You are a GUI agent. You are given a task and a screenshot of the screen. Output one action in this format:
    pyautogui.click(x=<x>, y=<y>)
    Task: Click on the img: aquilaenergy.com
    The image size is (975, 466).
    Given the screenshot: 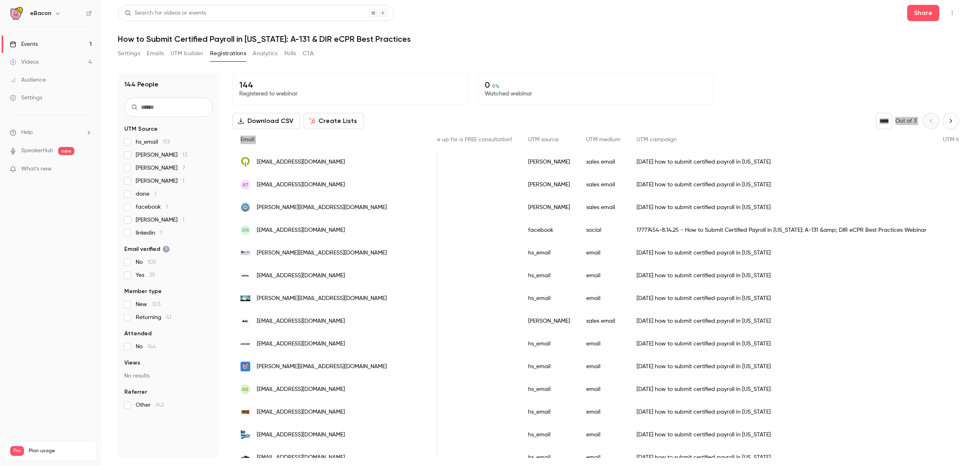 What is the action you would take?
    pyautogui.click(x=245, y=162)
    